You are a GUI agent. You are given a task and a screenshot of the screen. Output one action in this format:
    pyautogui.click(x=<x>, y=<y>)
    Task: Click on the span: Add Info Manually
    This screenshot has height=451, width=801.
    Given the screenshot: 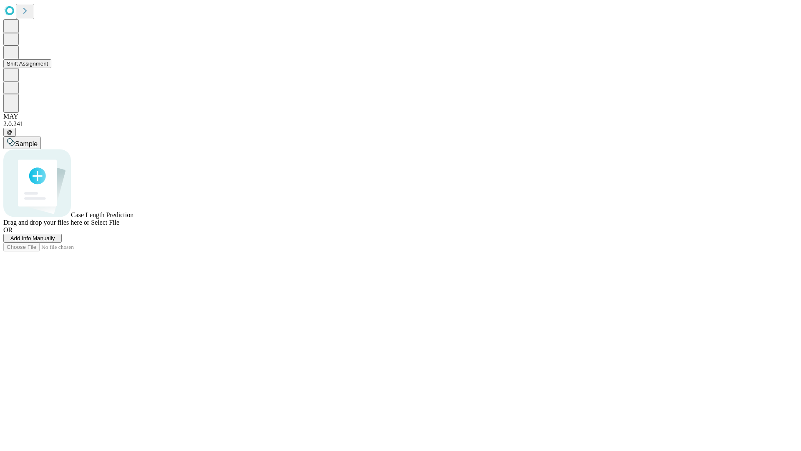 What is the action you would take?
    pyautogui.click(x=33, y=238)
    